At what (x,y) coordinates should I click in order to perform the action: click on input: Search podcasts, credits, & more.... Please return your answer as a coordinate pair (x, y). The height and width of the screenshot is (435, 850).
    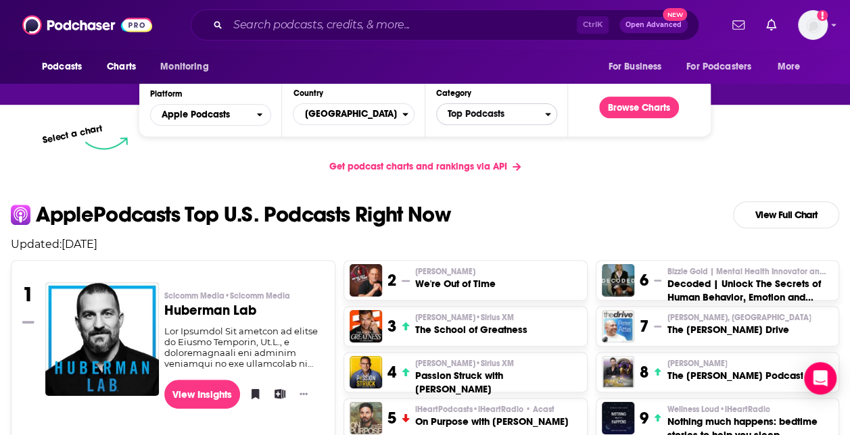
    Looking at the image, I should click on (402, 25).